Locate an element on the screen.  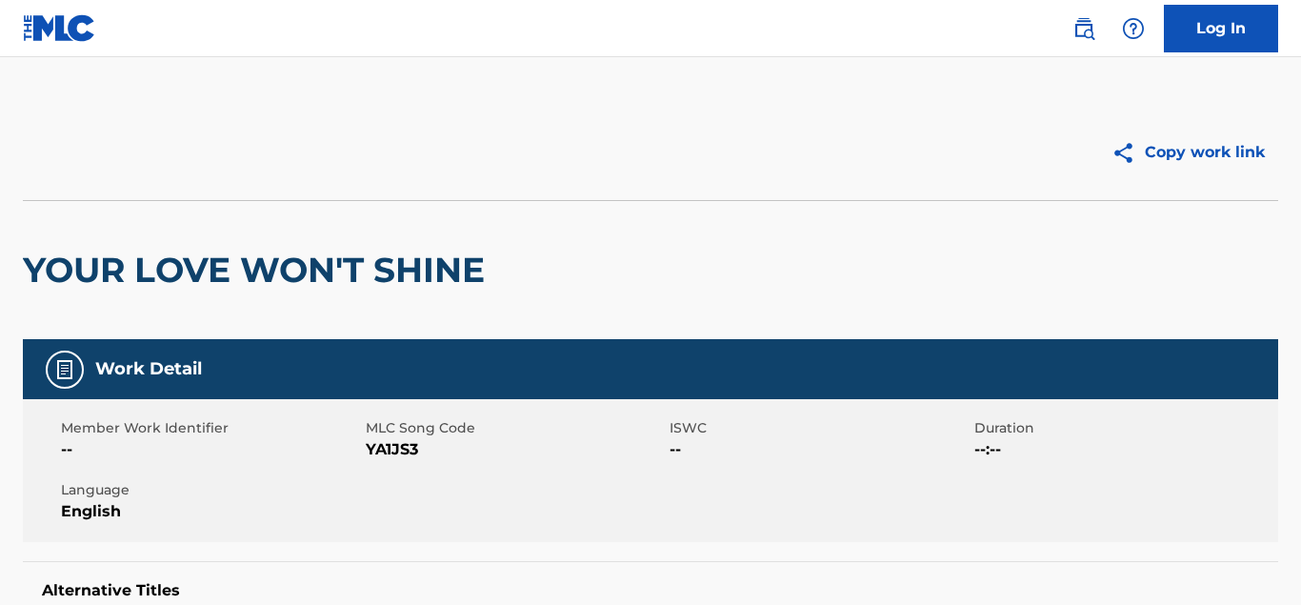
img: MLC Logo is located at coordinates (59, 28).